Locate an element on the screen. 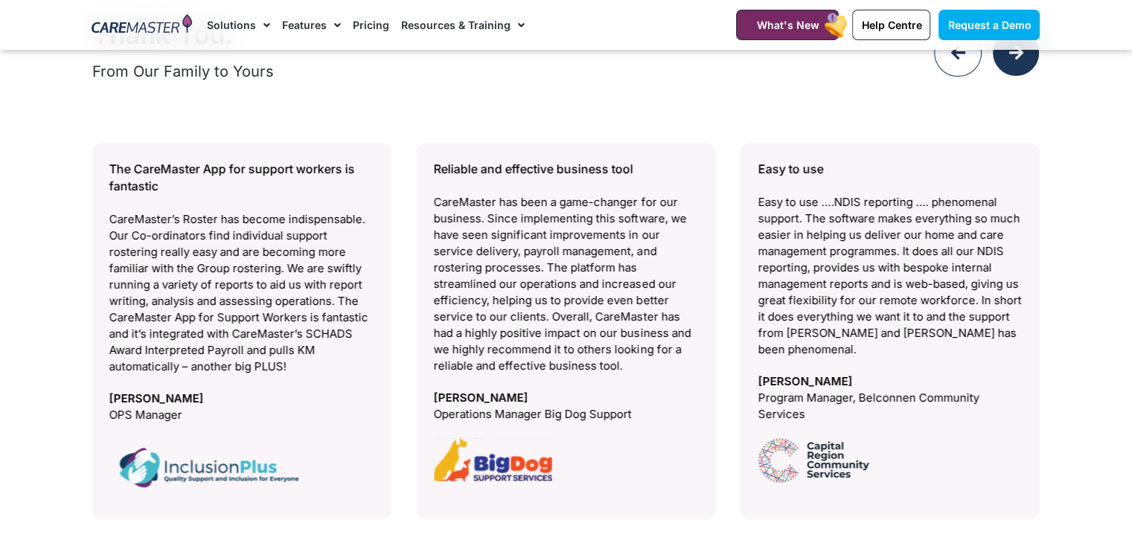  img: CareMaster Logo is located at coordinates (141, 25).